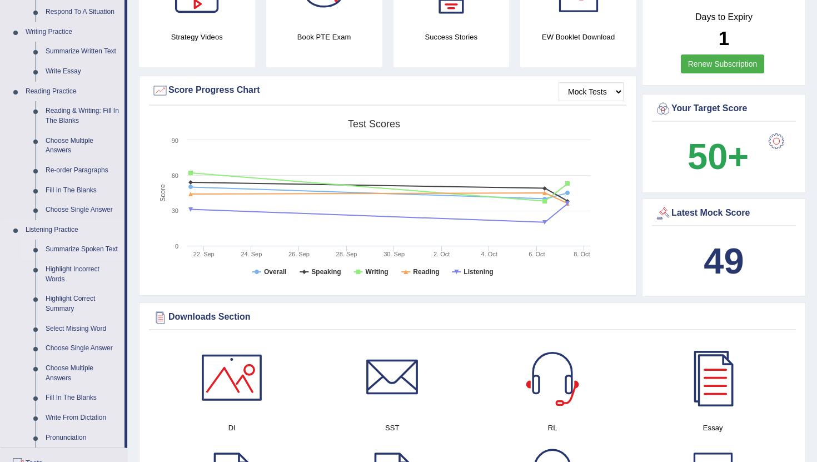 This screenshot has height=462, width=817. Describe the element at coordinates (478, 272) in the screenshot. I see `tspan: Listening` at that location.